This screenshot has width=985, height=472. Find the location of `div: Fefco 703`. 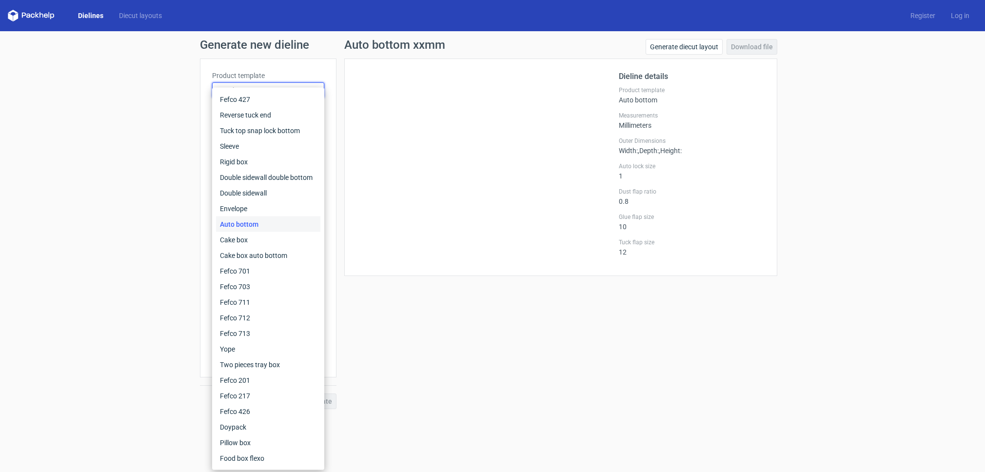

div: Fefco 703 is located at coordinates (268, 287).